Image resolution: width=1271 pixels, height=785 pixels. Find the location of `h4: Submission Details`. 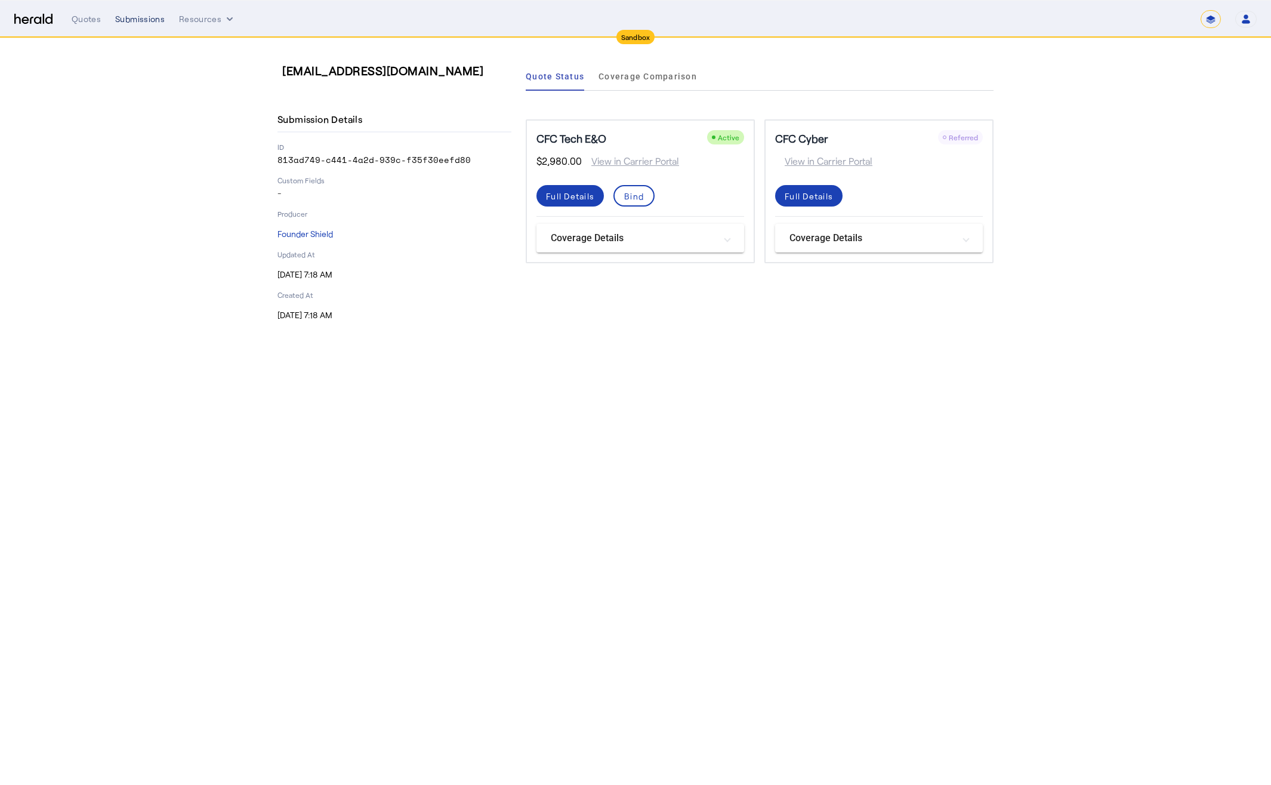

h4: Submission Details is located at coordinates (322, 119).